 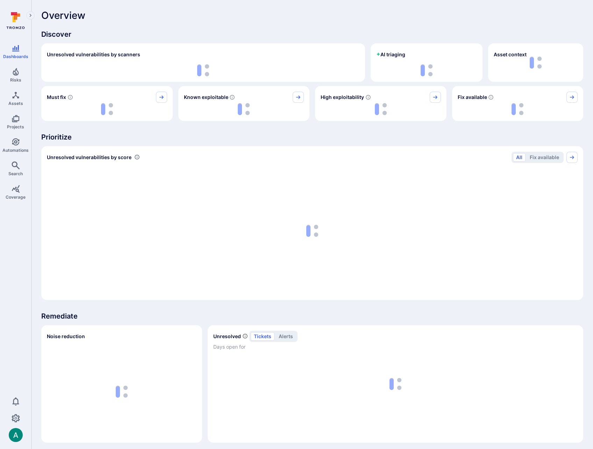 What do you see at coordinates (15, 150) in the screenshot?
I see `span: Automations` at bounding box center [15, 150].